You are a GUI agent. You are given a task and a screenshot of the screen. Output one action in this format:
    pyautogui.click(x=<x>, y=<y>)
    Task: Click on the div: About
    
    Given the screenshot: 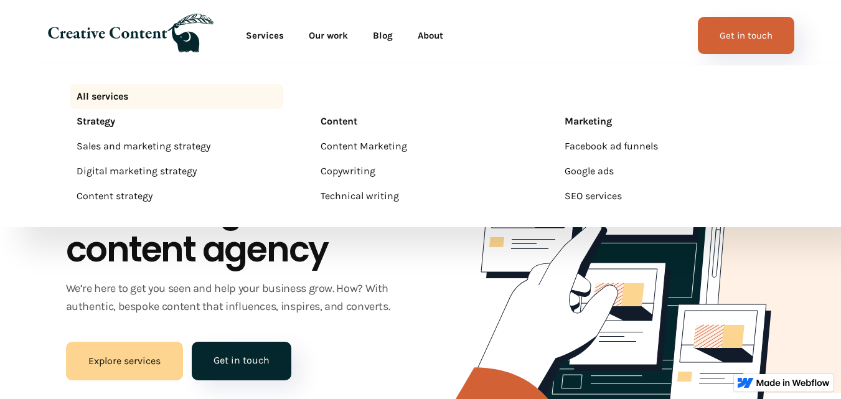 What is the action you would take?
    pyautogui.click(x=430, y=36)
    